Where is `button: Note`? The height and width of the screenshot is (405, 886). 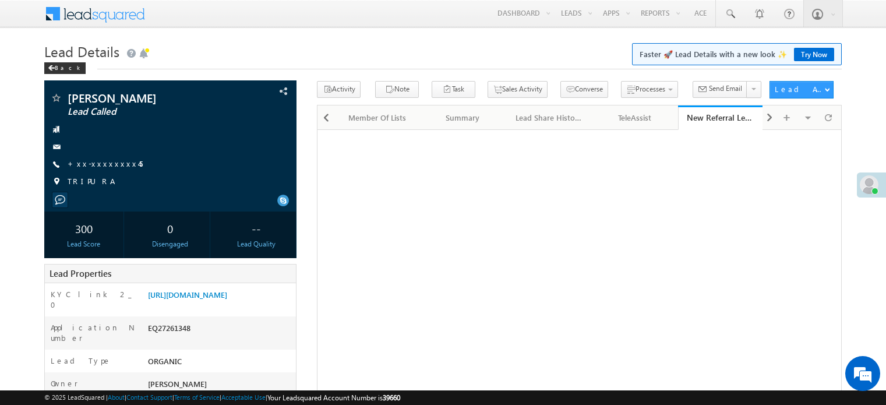 button: Note is located at coordinates (397, 89).